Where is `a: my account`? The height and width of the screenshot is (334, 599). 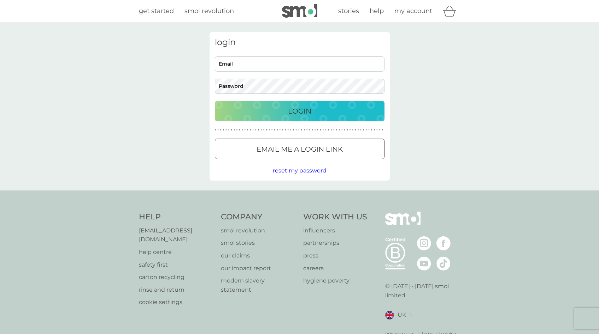
a: my account is located at coordinates (413, 11).